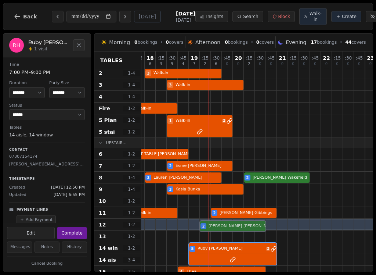 The height and width of the screenshot is (275, 376). What do you see at coordinates (47, 247) in the screenshot?
I see `button: Notes` at bounding box center [47, 247].